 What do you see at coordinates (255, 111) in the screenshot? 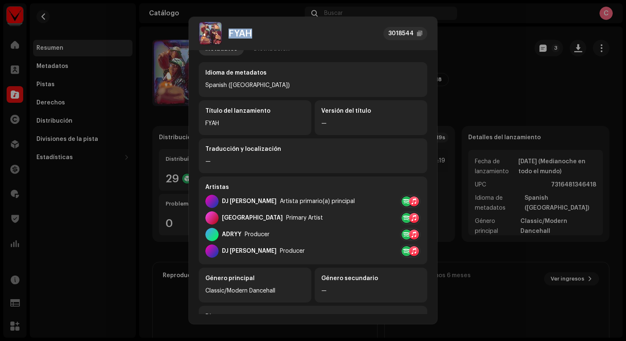
I see `div: Título del lanzamiento` at bounding box center [255, 111].